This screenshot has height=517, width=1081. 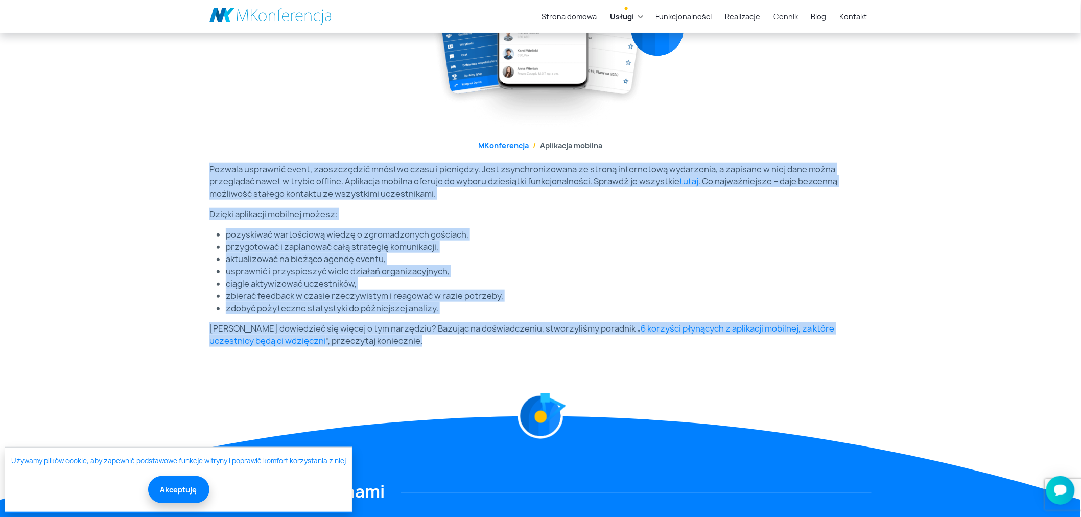 What do you see at coordinates (504, 145) in the screenshot?
I see `a: MKonferencja` at bounding box center [504, 145].